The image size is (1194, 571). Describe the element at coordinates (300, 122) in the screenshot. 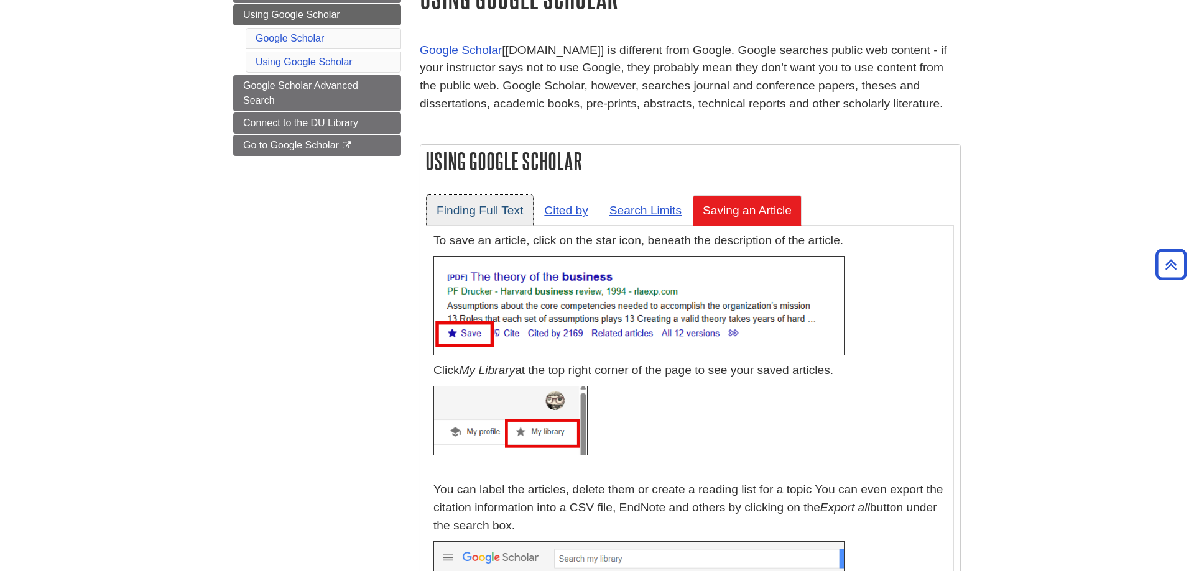

I see `span: Connect to the DU Library` at that location.